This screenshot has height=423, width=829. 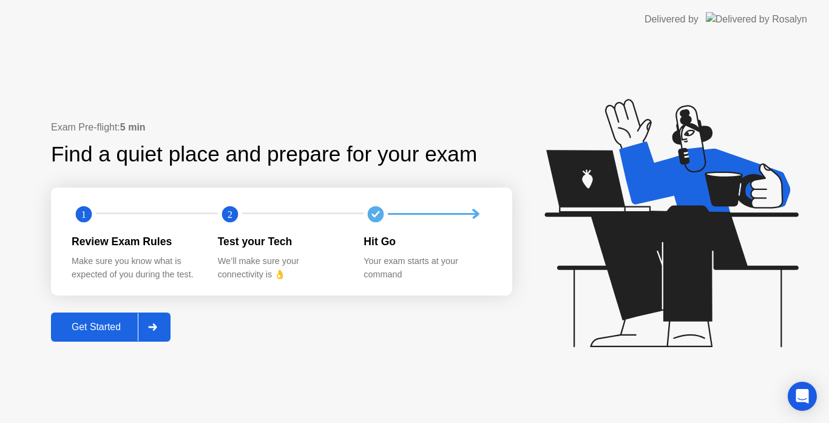 I want to click on div: Find a quiet place and prepare for your exam, so click(x=264, y=154).